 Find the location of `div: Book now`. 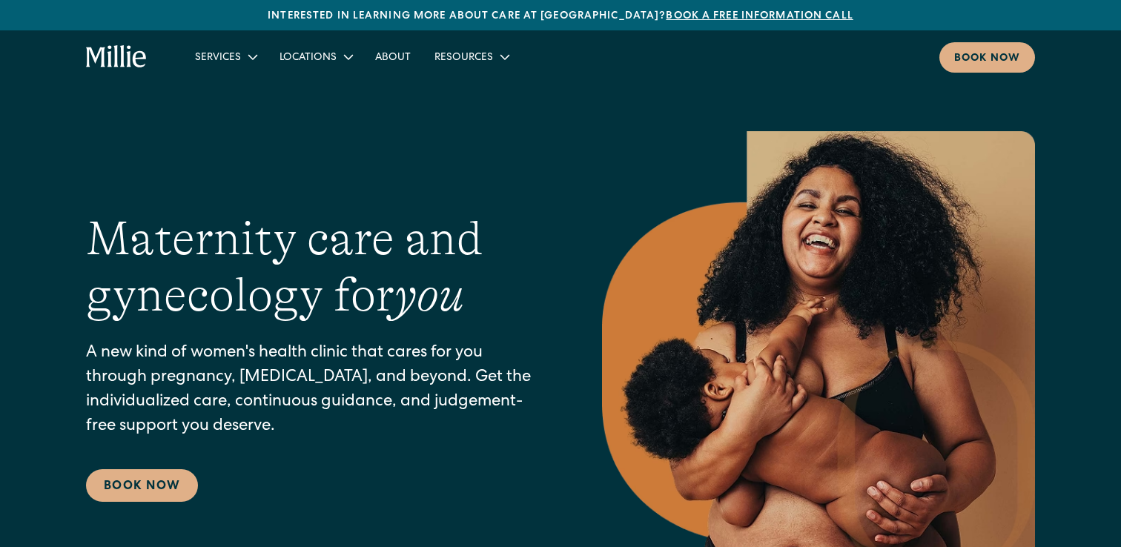

div: Book now is located at coordinates (987, 59).